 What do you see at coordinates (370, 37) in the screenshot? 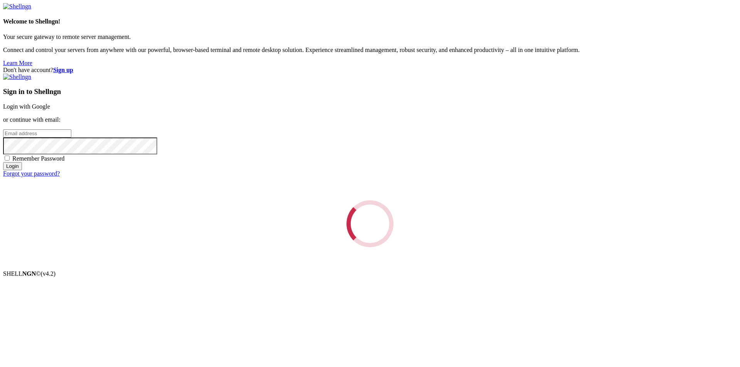
I see `p: Your secure gateway to remote server management.` at bounding box center [370, 37].